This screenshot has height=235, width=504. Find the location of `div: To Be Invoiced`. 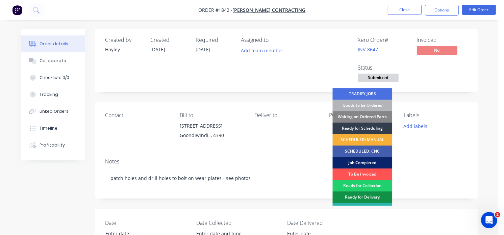

div: To Be Invoiced is located at coordinates (362, 174).